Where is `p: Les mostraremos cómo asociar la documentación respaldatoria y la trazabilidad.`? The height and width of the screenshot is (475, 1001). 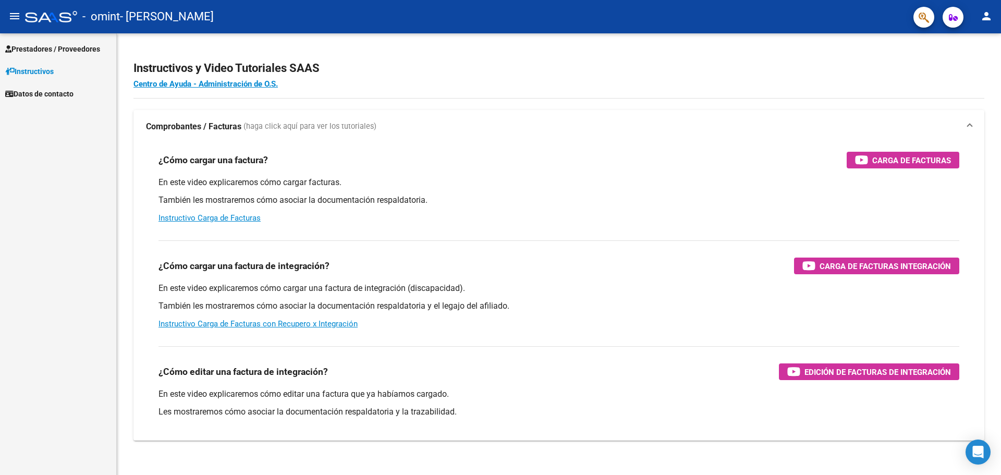
p: Les mostraremos cómo asociar la documentación respaldatoria y la trazabilidad. is located at coordinates (559, 412).